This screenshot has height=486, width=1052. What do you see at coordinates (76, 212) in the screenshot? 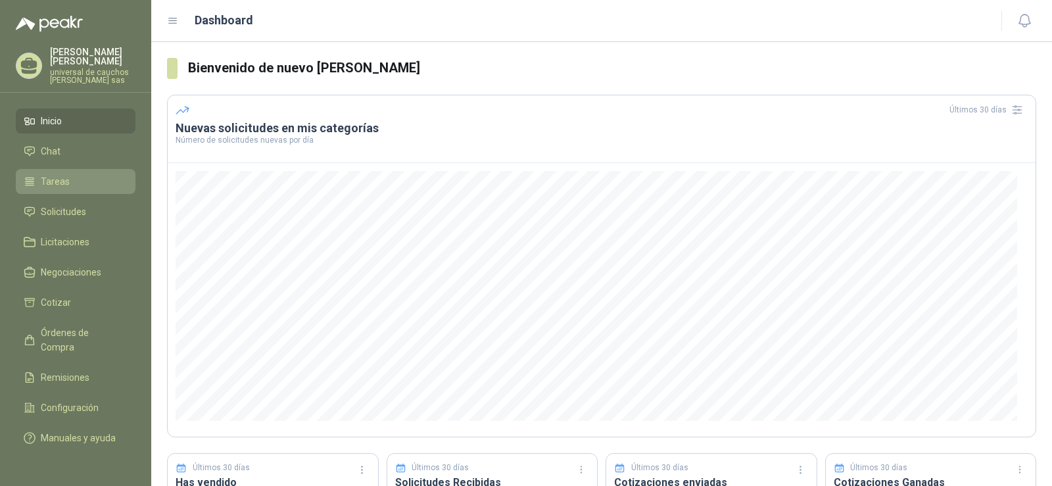
I see `a: Solicitudes` at bounding box center [76, 212].